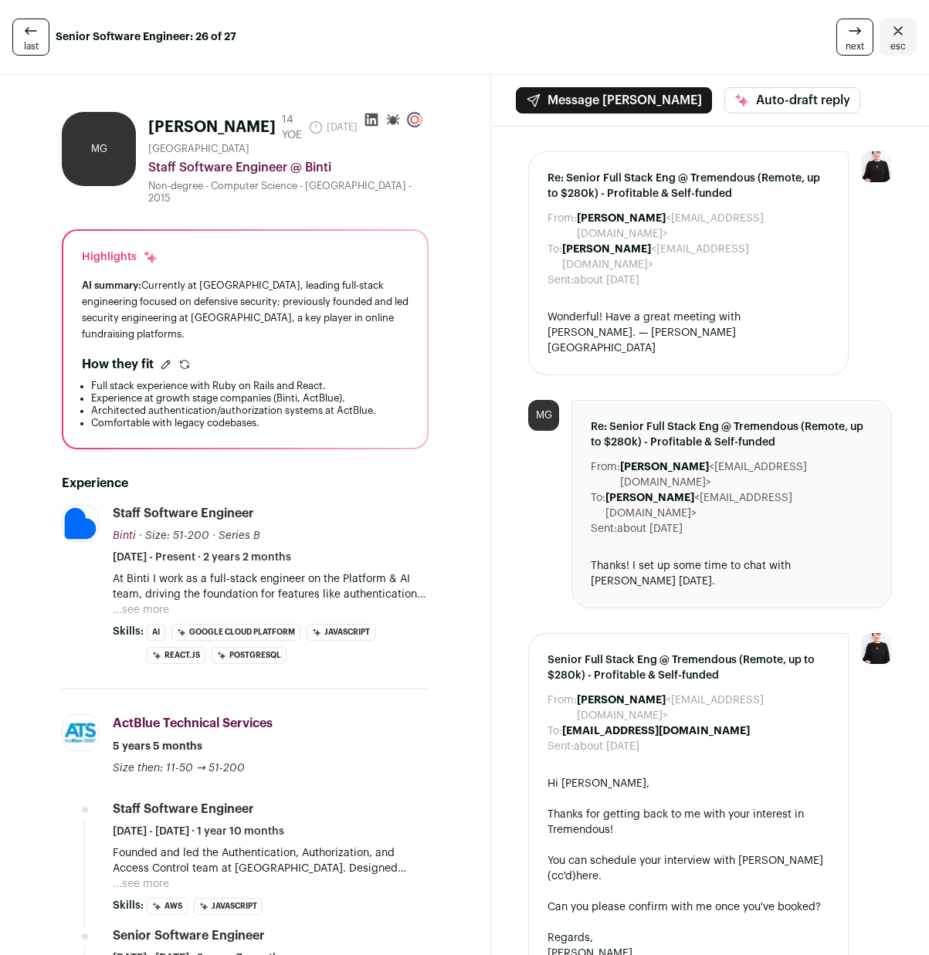  Describe the element at coordinates (124, 536) in the screenshot. I see `span: Binti` at that location.